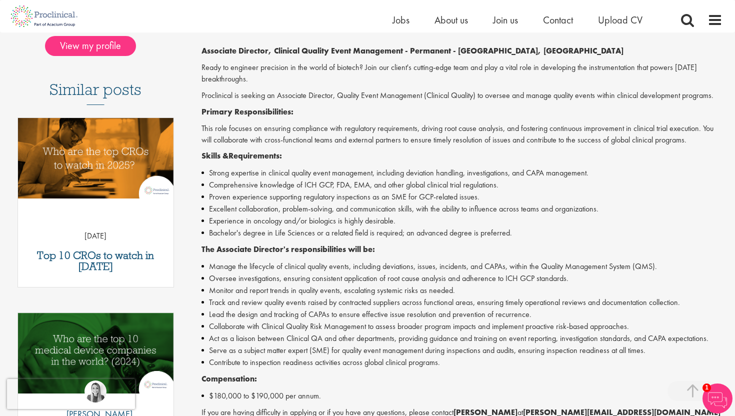 Image resolution: width=735 pixels, height=416 pixels. I want to click on li: Excellent collaboration, problem-solving, and communication skills, with the ability to influence..., so click(462, 209).